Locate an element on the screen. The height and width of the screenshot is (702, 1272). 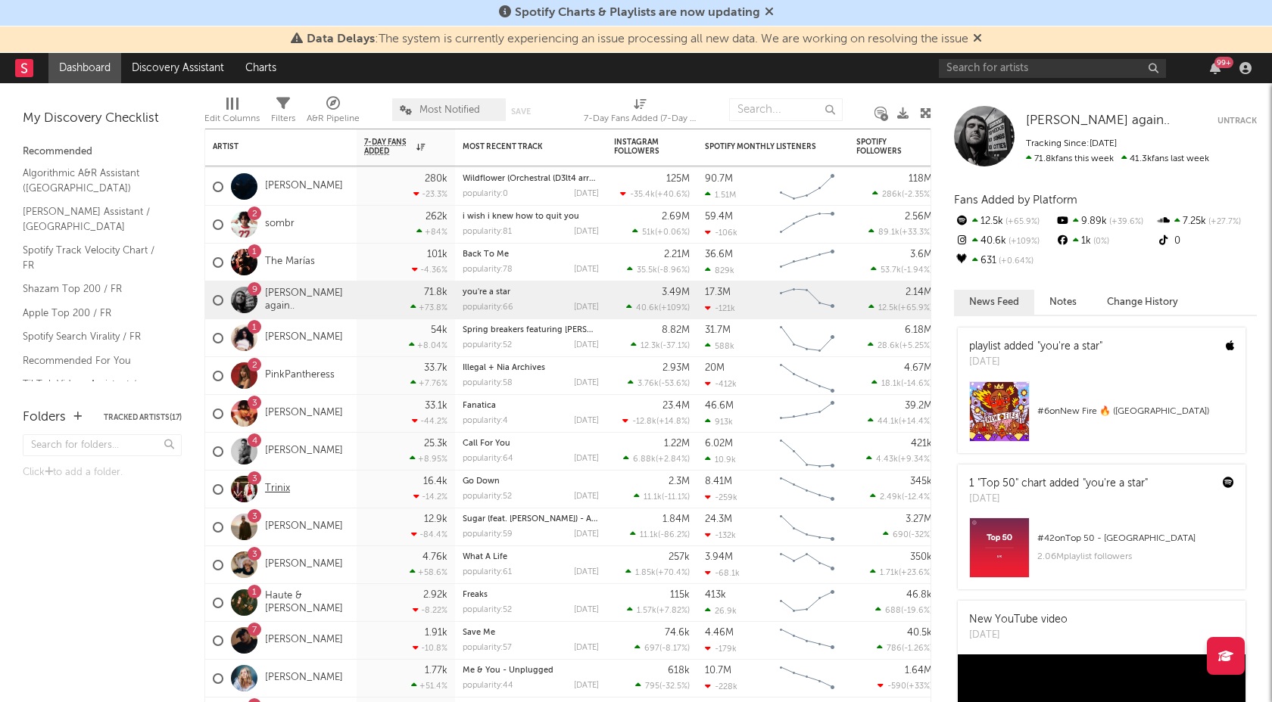
div: Artist is located at coordinates (269, 147).